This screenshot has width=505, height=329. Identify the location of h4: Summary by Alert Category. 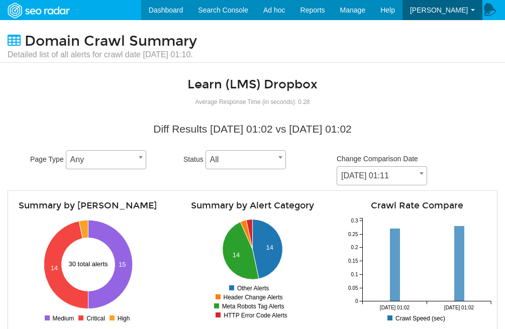
(253, 206).